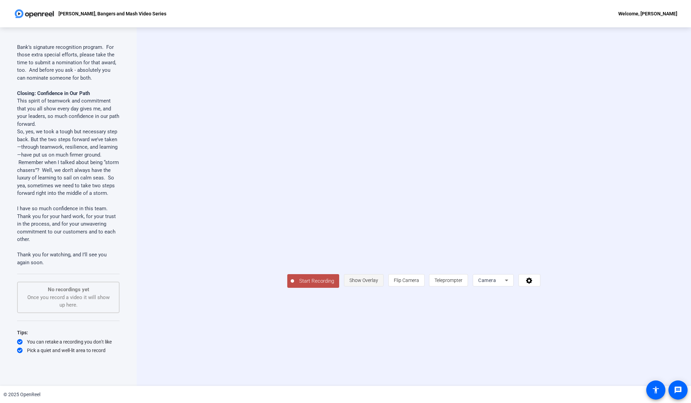 Image resolution: width=691 pixels, height=403 pixels. What do you see at coordinates (68, 112) in the screenshot?
I see `p: This spirit of teamwork and commitment that you all show every day gives me, and your leaders, so...` at bounding box center [68, 112].